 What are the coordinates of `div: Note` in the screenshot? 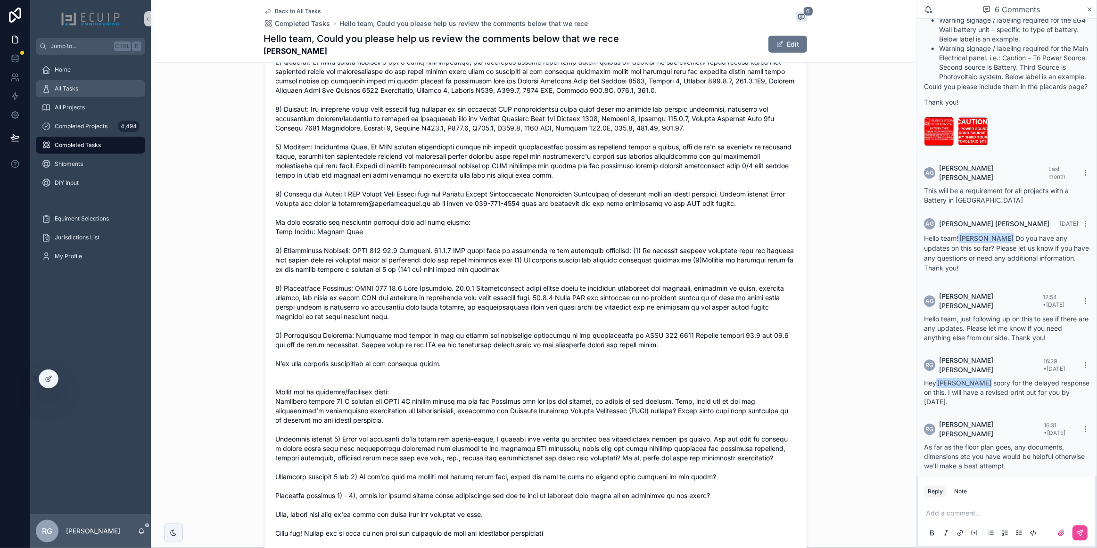 It's located at (960, 492).